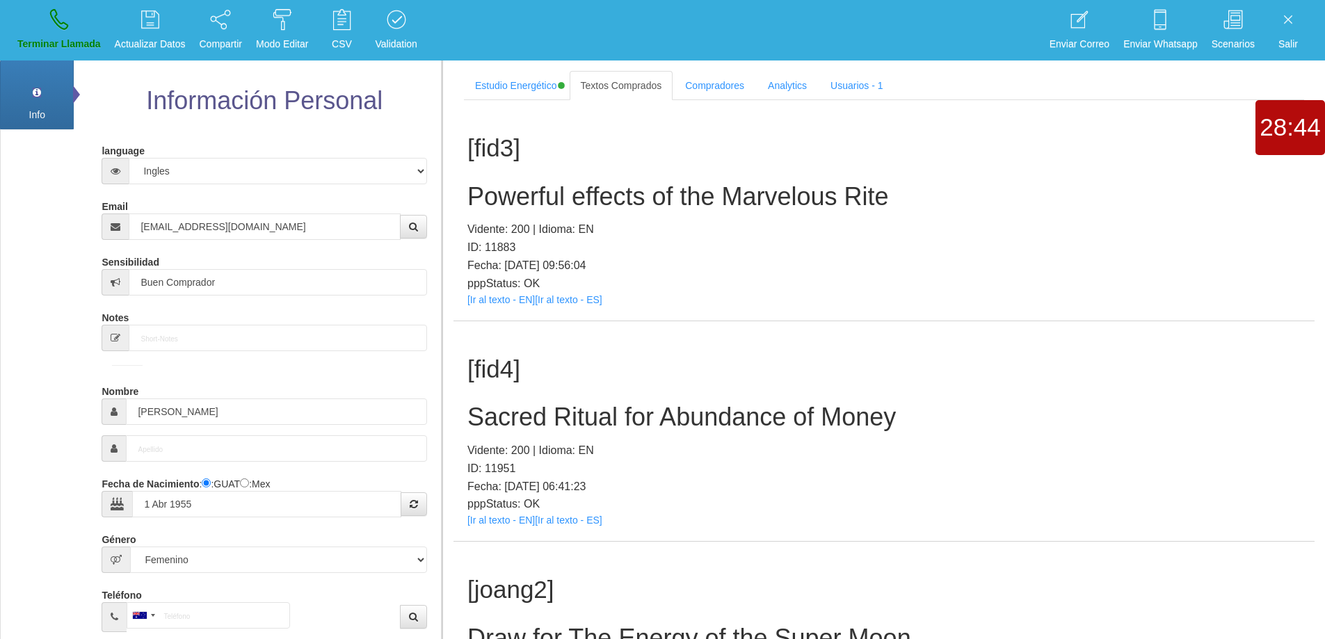  I want to click on input: Correo electrónico, so click(264, 227).